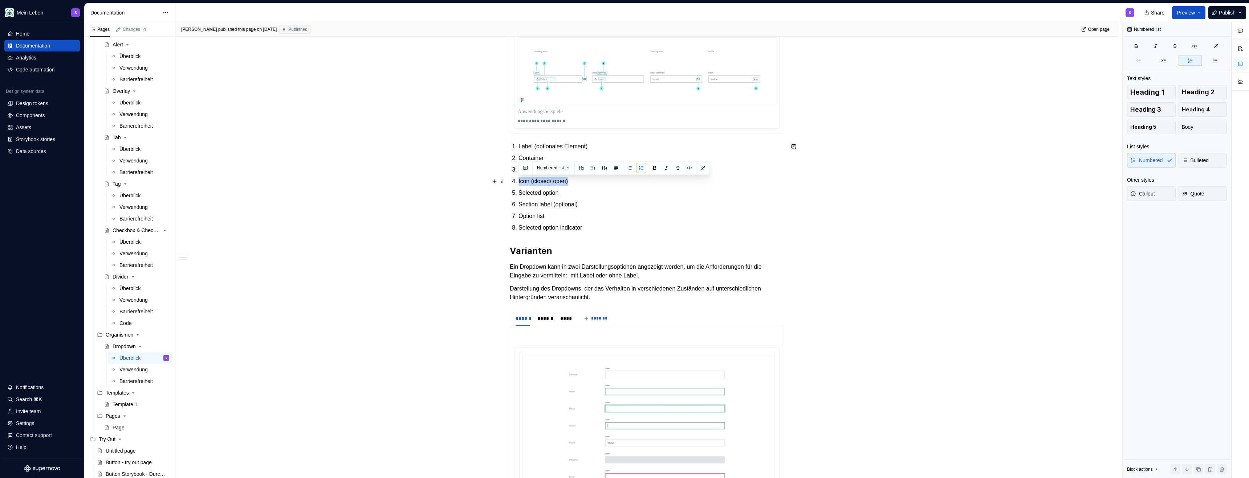 Image resolution: width=1249 pixels, height=478 pixels. Describe the element at coordinates (1151, 110) in the screenshot. I see `button: Heading 3` at that location.